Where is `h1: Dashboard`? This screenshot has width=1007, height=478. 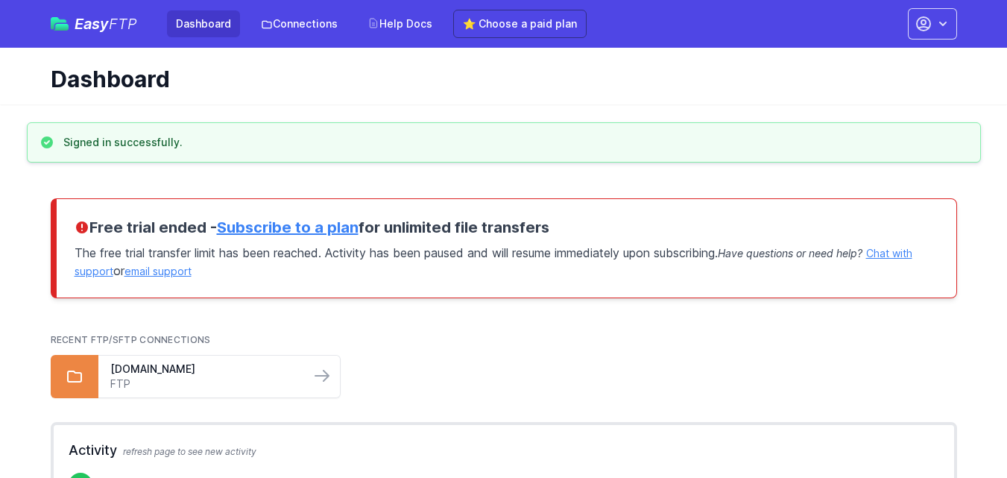 h1: Dashboard is located at coordinates (498, 79).